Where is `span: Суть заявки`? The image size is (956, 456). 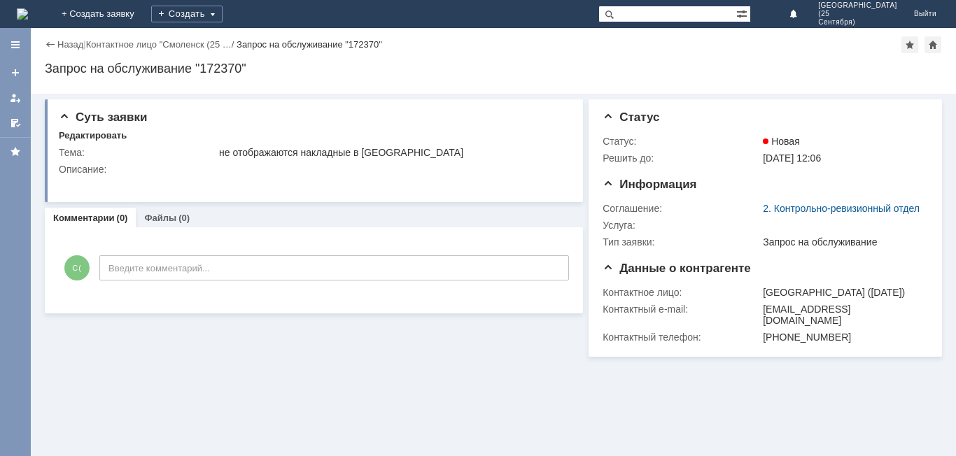 span: Суть заявки is located at coordinates (103, 117).